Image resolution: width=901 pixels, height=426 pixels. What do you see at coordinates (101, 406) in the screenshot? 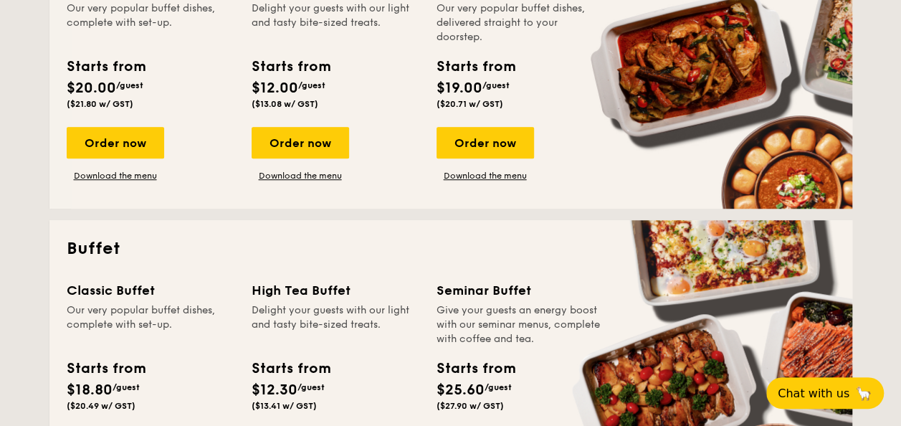
I see `span: ($20.49 w/ GST)` at bounding box center [101, 406].